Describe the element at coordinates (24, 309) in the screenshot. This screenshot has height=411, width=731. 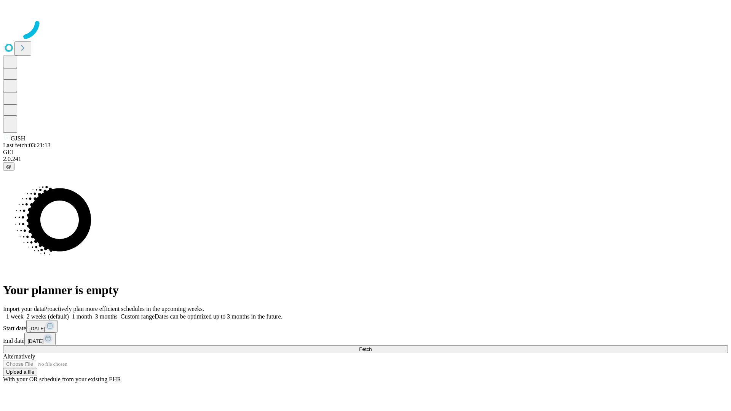
I see `span: Import your data` at that location.